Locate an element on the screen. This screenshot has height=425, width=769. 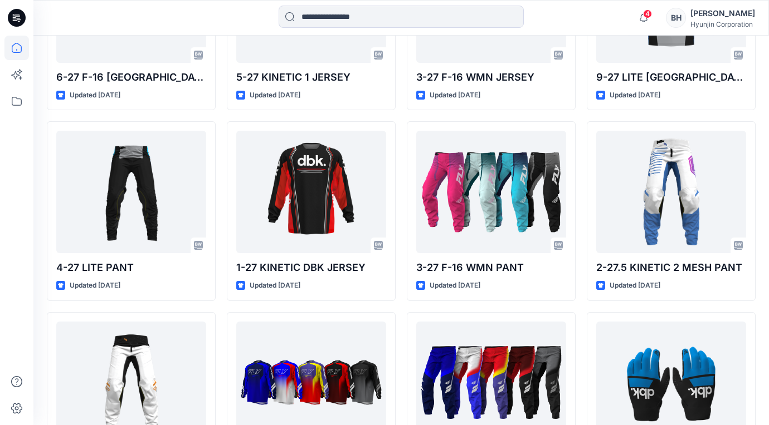
a: 1-27 KINETIC DBK JERSEY is located at coordinates (311, 192).